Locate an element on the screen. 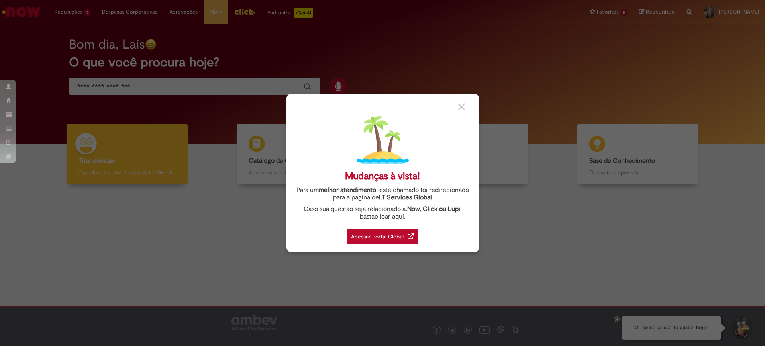 This screenshot has height=346, width=765. a: clicar aqui is located at coordinates (389, 214).